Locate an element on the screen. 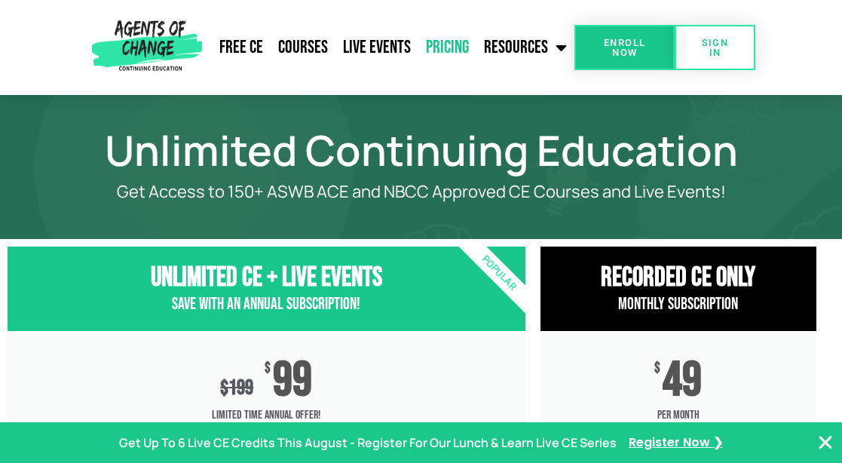 Image resolution: width=842 pixels, height=463 pixels. a: Register Now ❯ is located at coordinates (676, 443).